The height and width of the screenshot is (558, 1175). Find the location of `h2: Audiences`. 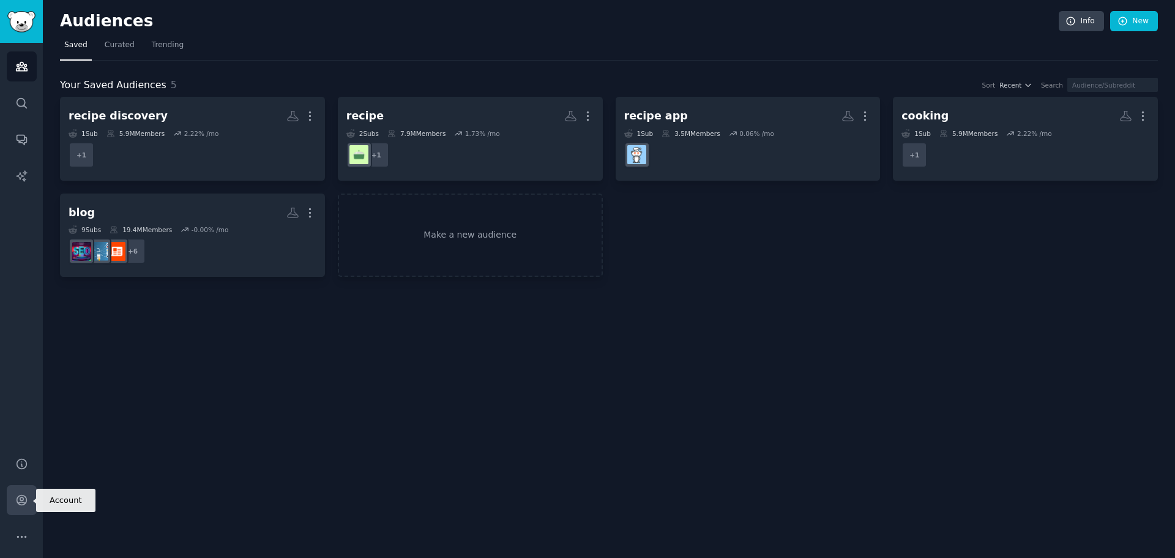

h2: Audiences is located at coordinates (560, 21).